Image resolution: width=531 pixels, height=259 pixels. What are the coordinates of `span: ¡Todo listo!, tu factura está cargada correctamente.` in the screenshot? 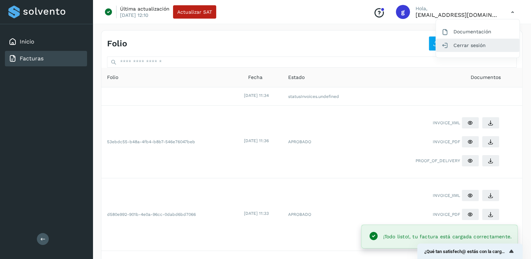 It's located at (447, 237).